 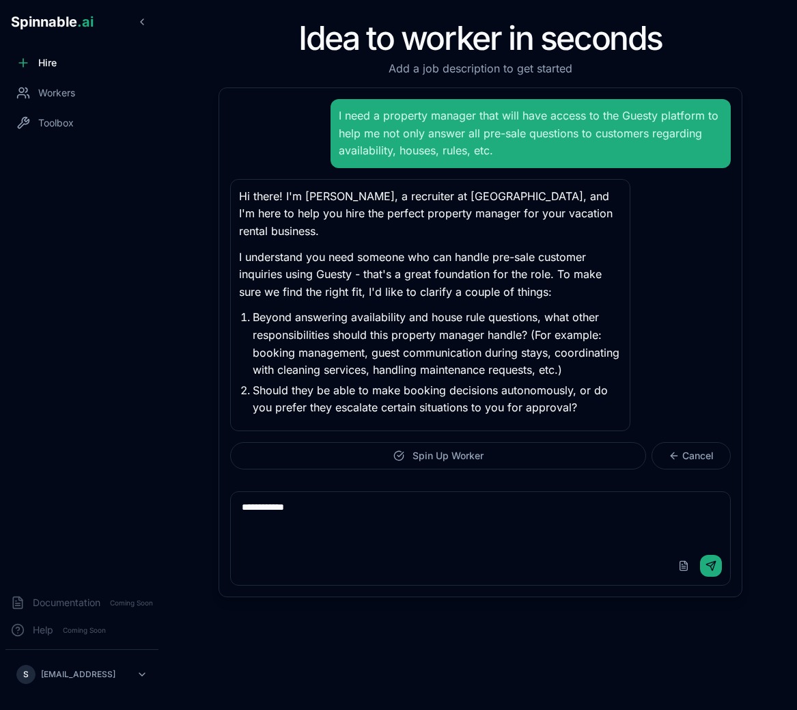 I want to click on p: Add a job description to get started, so click(x=480, y=68).